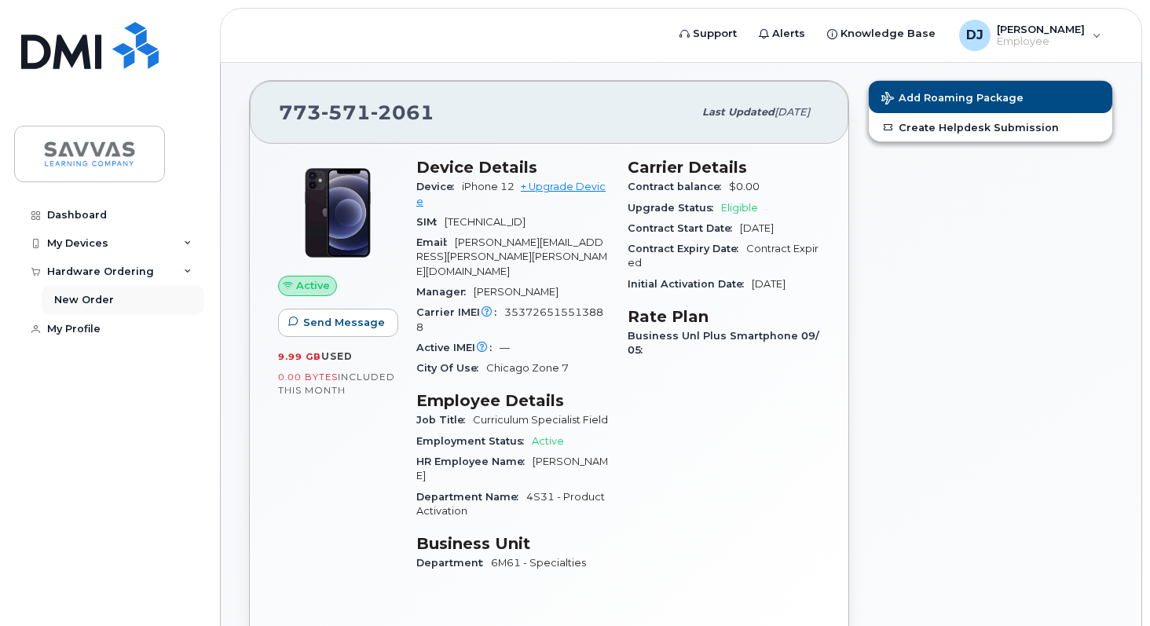 This screenshot has height=626, width=1150. Describe the element at coordinates (460, 312) in the screenshot. I see `span: Carrier IMEI` at that location.